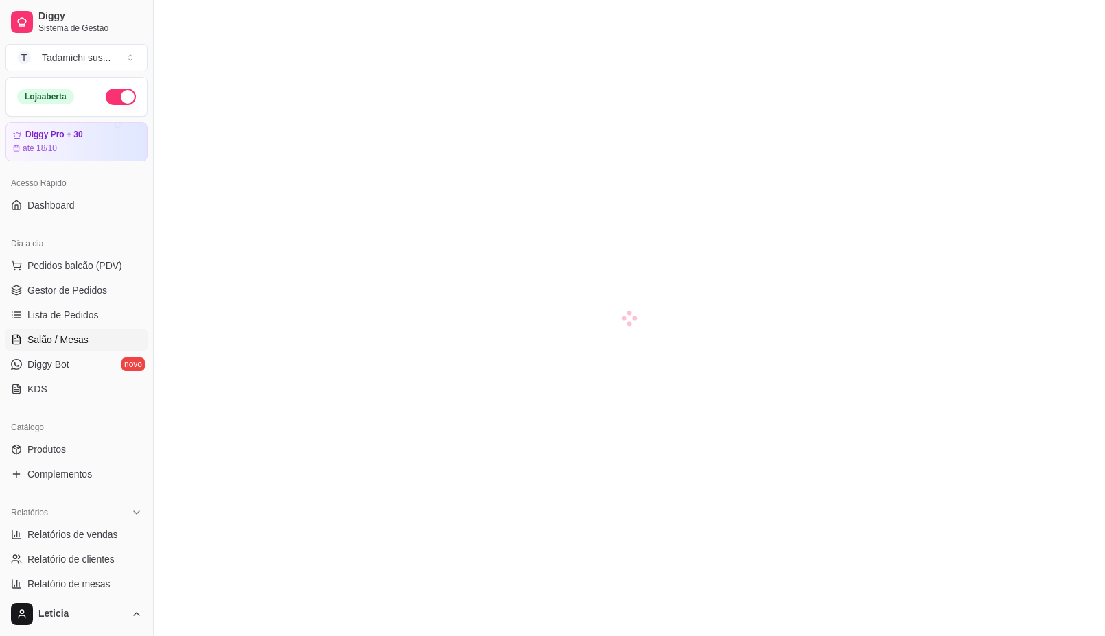 This screenshot has height=636, width=1105. I want to click on span: Dashboard, so click(51, 205).